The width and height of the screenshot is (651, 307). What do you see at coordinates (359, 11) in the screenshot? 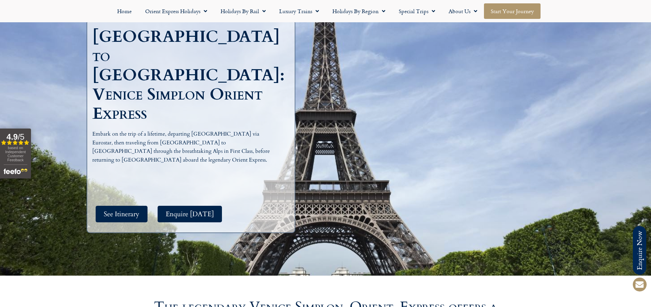
I see `a: Holidays by Region` at bounding box center [359, 11].